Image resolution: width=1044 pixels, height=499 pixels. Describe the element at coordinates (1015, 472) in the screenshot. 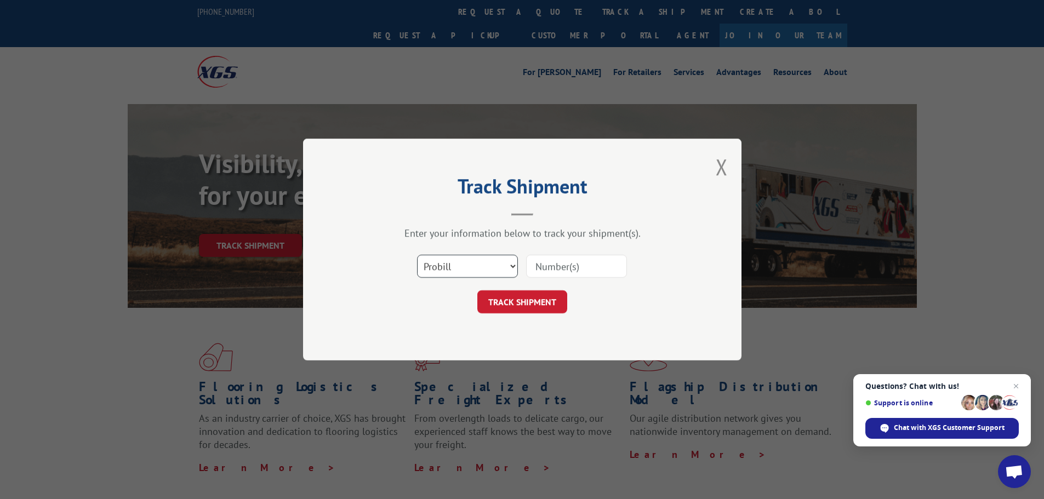

I see `div: Open chat` at that location.